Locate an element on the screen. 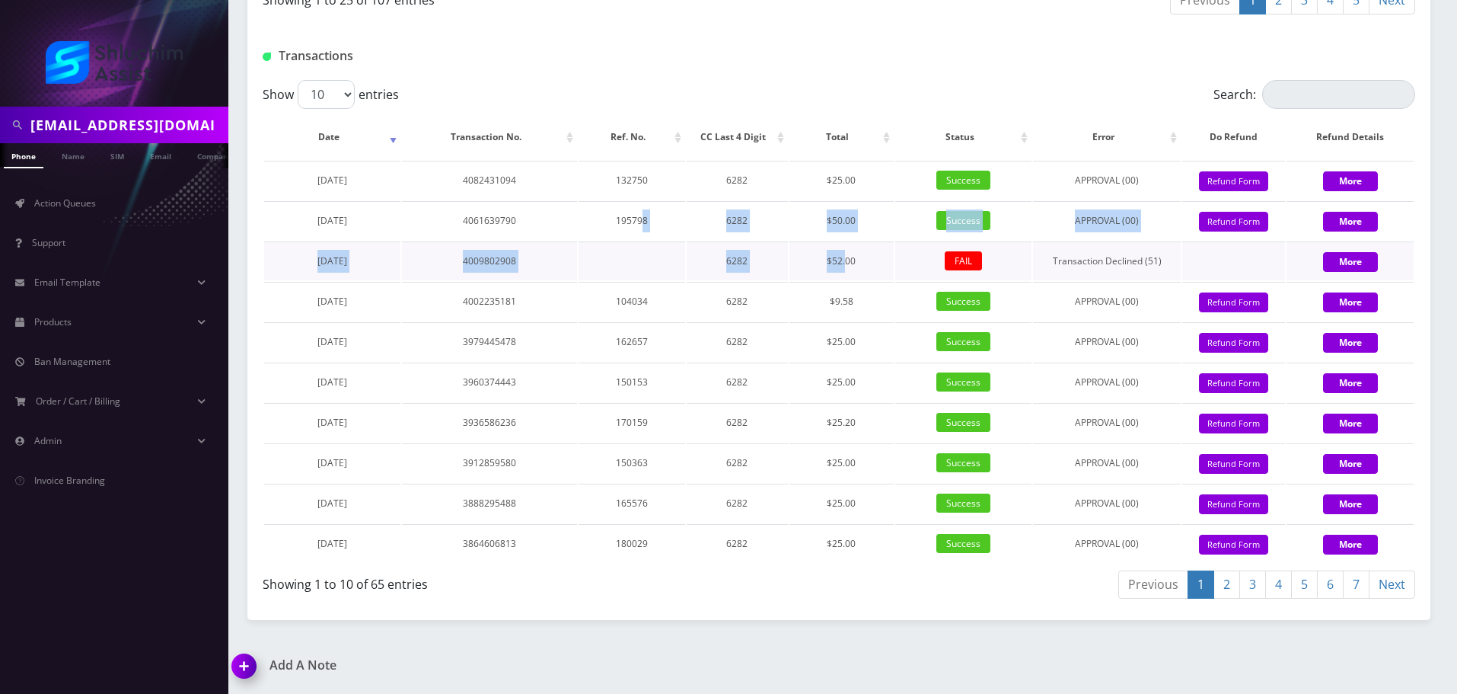  a: 4 is located at coordinates (1278, 584).